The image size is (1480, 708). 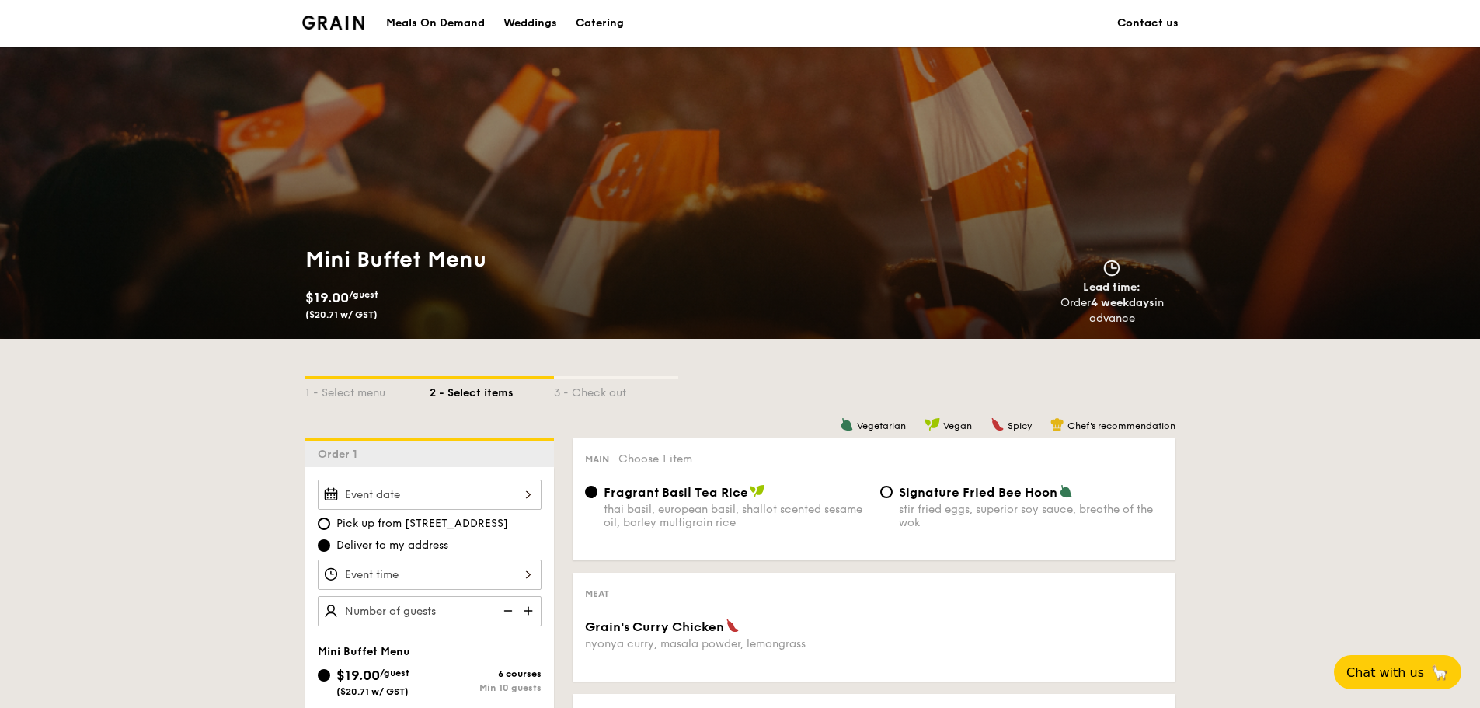 What do you see at coordinates (392, 545) in the screenshot?
I see `span: Deliver to my address` at bounding box center [392, 545].